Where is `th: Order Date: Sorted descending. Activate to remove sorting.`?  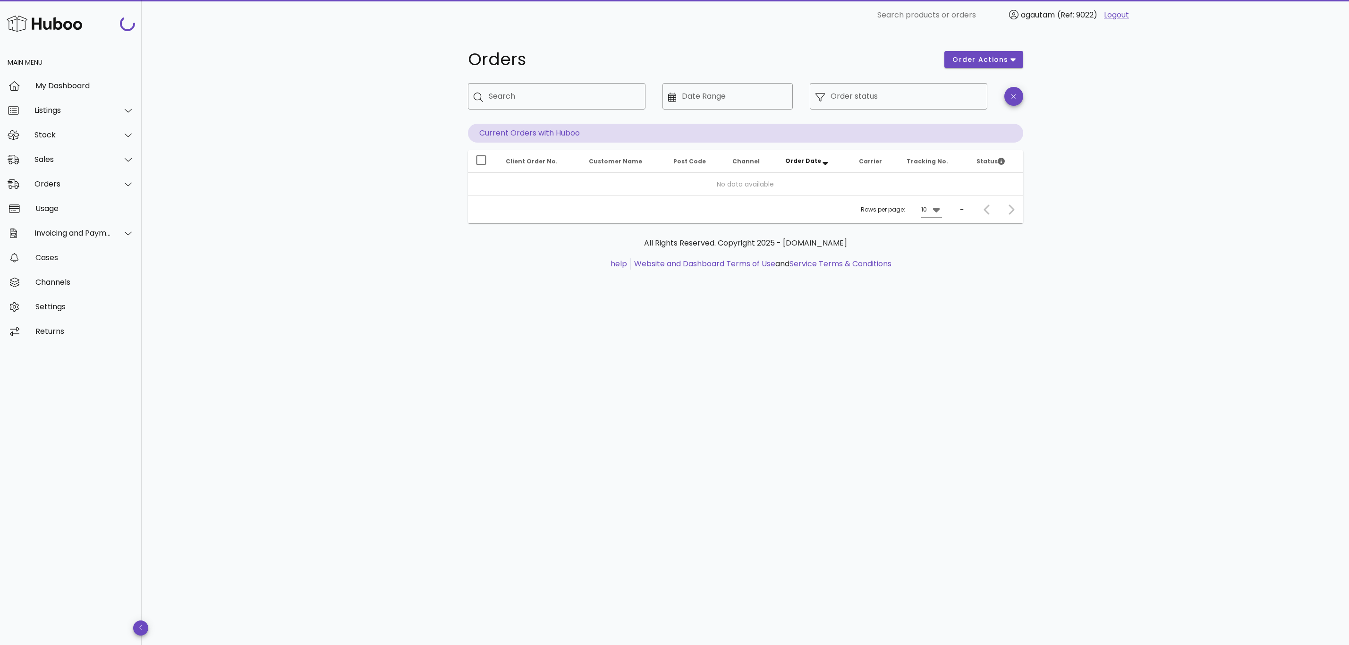
th: Order Date: Sorted descending. Activate to remove sorting. is located at coordinates (814, 161).